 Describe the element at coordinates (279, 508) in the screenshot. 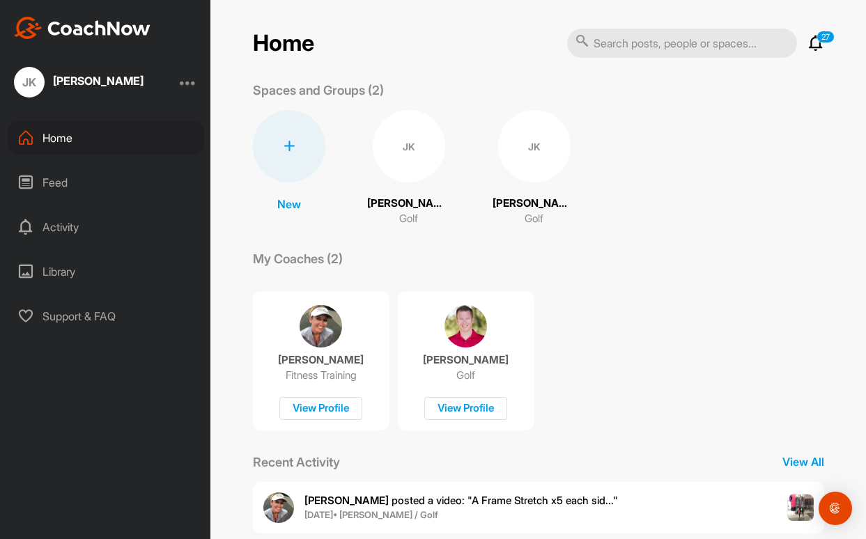

I see `img: user avatar` at that location.